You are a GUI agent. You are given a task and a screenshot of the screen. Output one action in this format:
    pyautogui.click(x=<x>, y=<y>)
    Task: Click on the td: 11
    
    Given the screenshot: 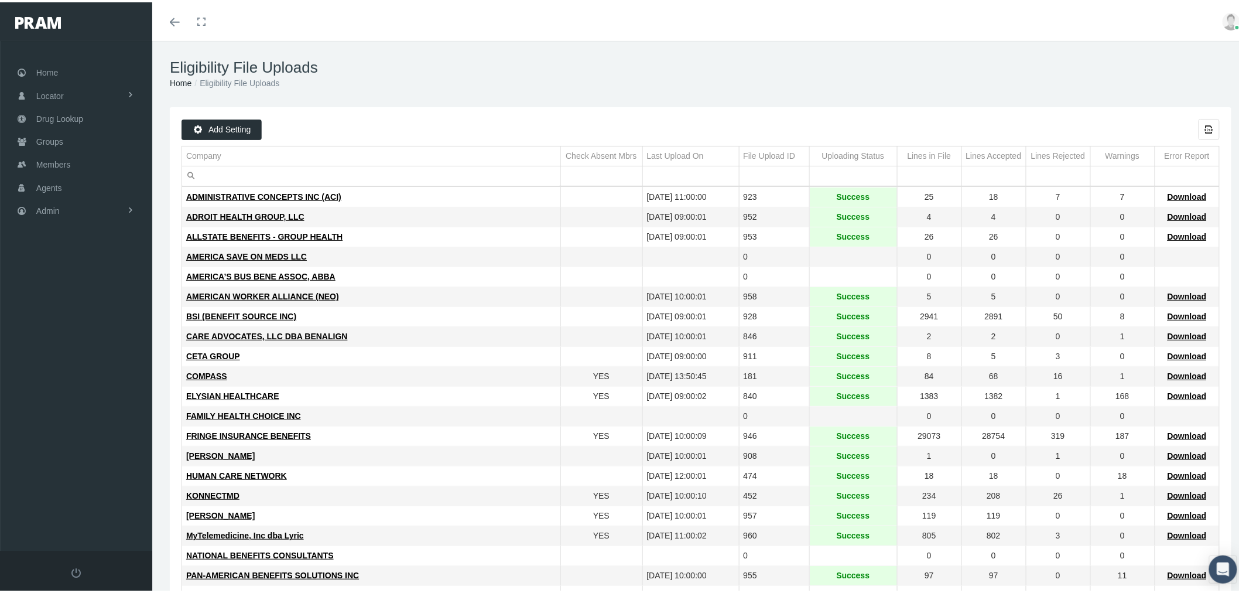 What is the action you would take?
    pyautogui.click(x=1123, y=573)
    